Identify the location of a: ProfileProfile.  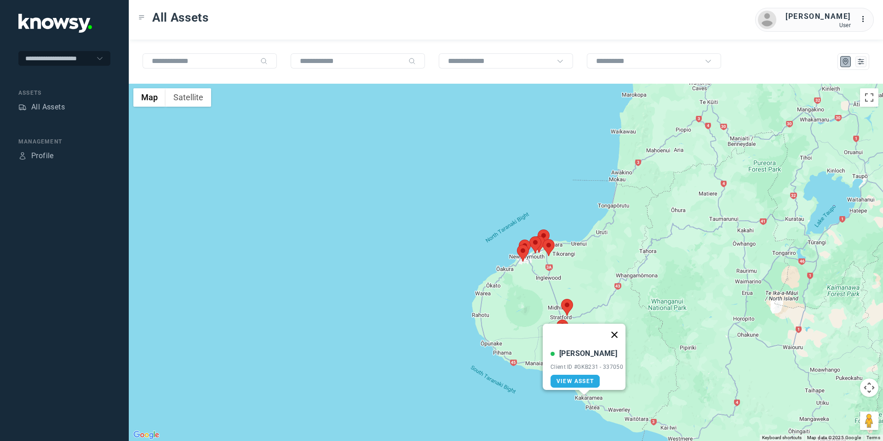
(36, 156).